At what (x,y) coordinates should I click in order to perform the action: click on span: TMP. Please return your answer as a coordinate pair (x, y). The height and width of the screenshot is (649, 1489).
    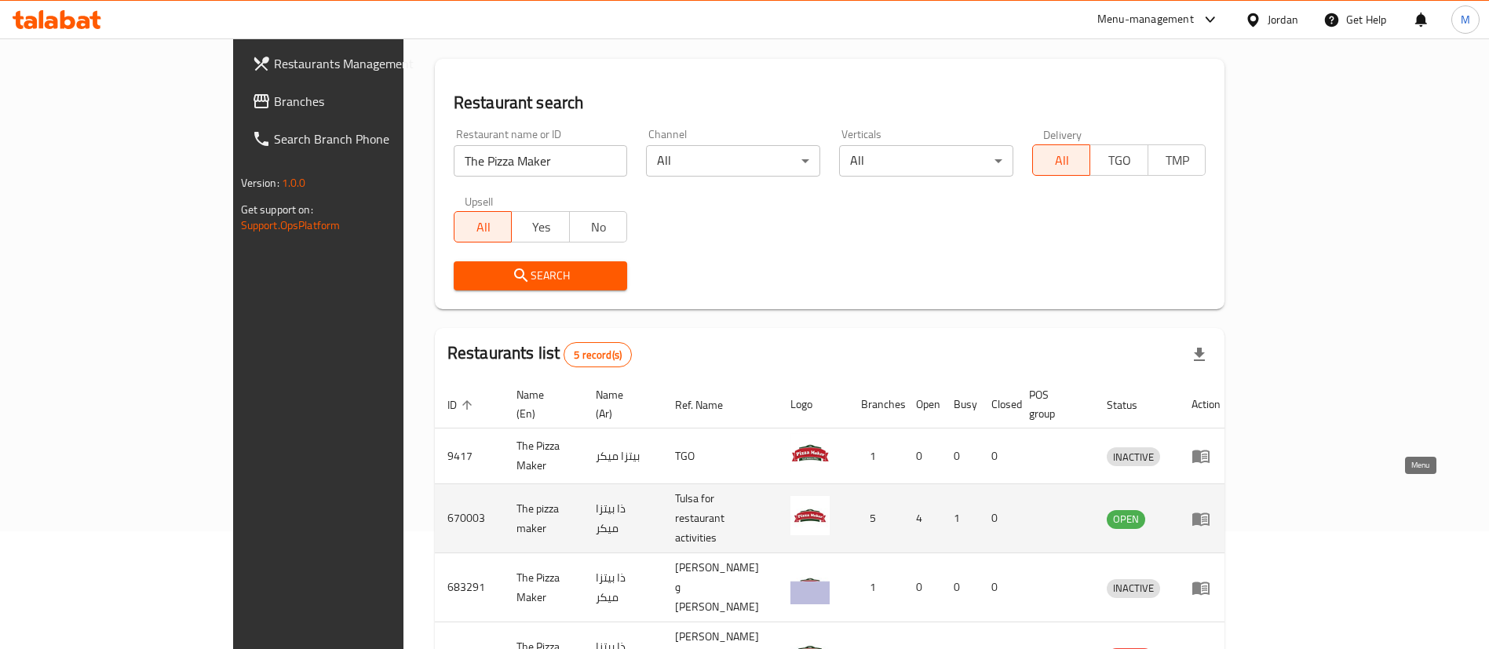
    Looking at the image, I should click on (1177, 160).